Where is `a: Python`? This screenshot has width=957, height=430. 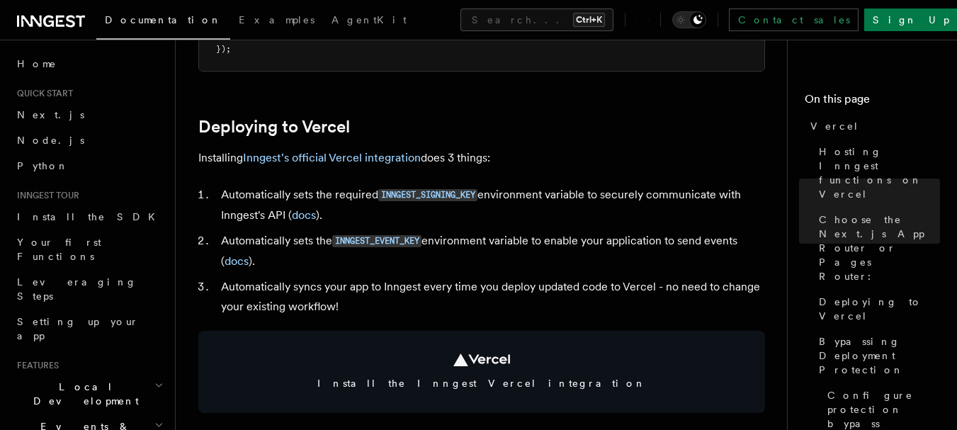
a: Python is located at coordinates (89, 166).